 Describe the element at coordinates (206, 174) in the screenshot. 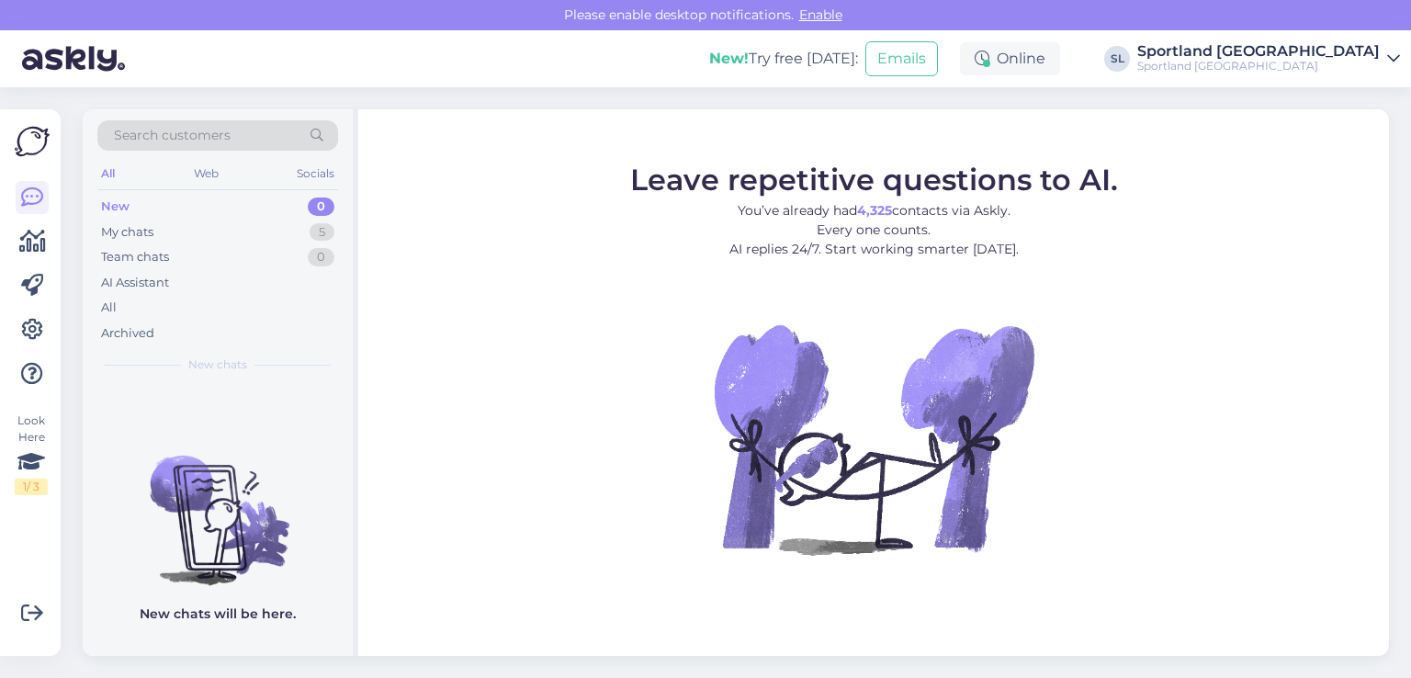

I see `div: Web` at that location.